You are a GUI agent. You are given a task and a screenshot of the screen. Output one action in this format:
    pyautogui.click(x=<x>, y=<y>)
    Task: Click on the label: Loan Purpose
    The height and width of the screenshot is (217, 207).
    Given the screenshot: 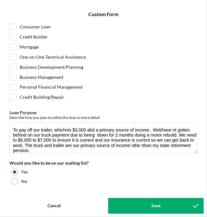 What is the action you would take?
    pyautogui.click(x=23, y=113)
    